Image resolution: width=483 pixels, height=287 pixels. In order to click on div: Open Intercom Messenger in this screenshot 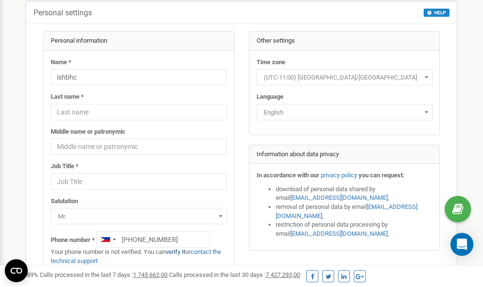, I will do `click(462, 244)`.